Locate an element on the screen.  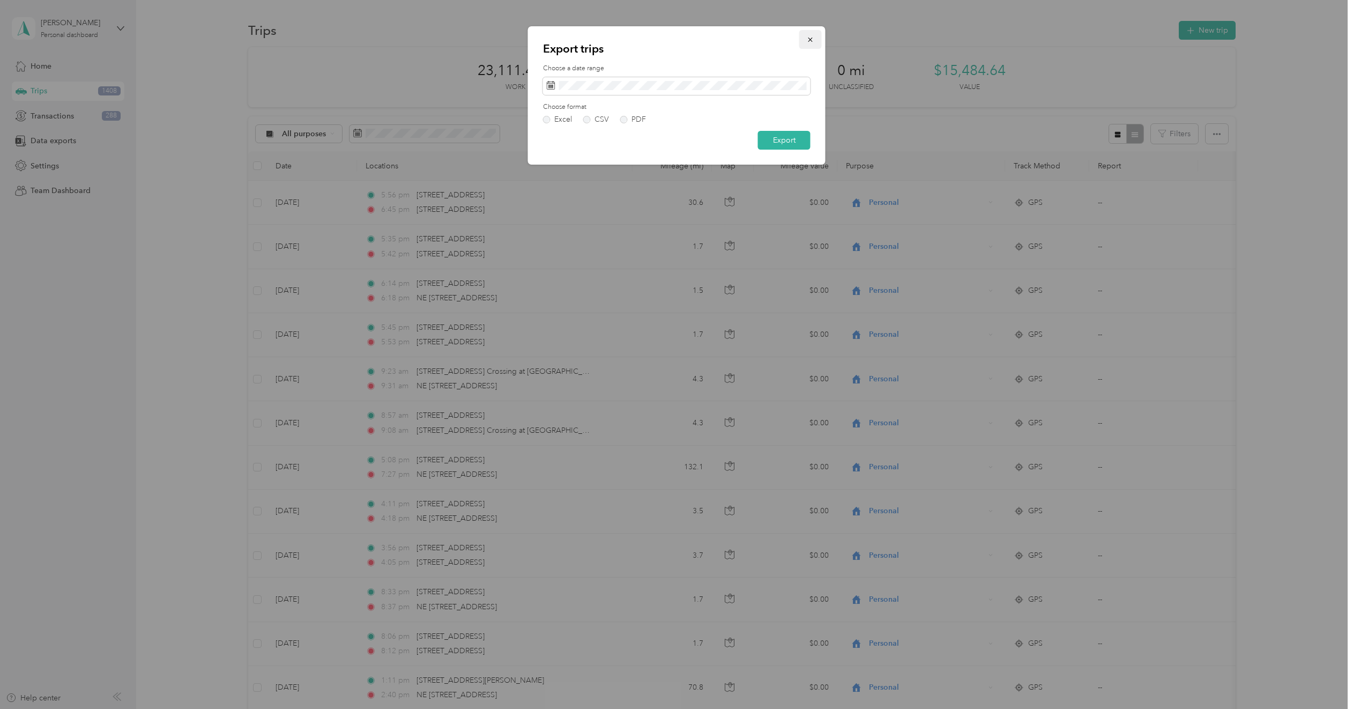
label: Choose a date range is located at coordinates (676, 69).